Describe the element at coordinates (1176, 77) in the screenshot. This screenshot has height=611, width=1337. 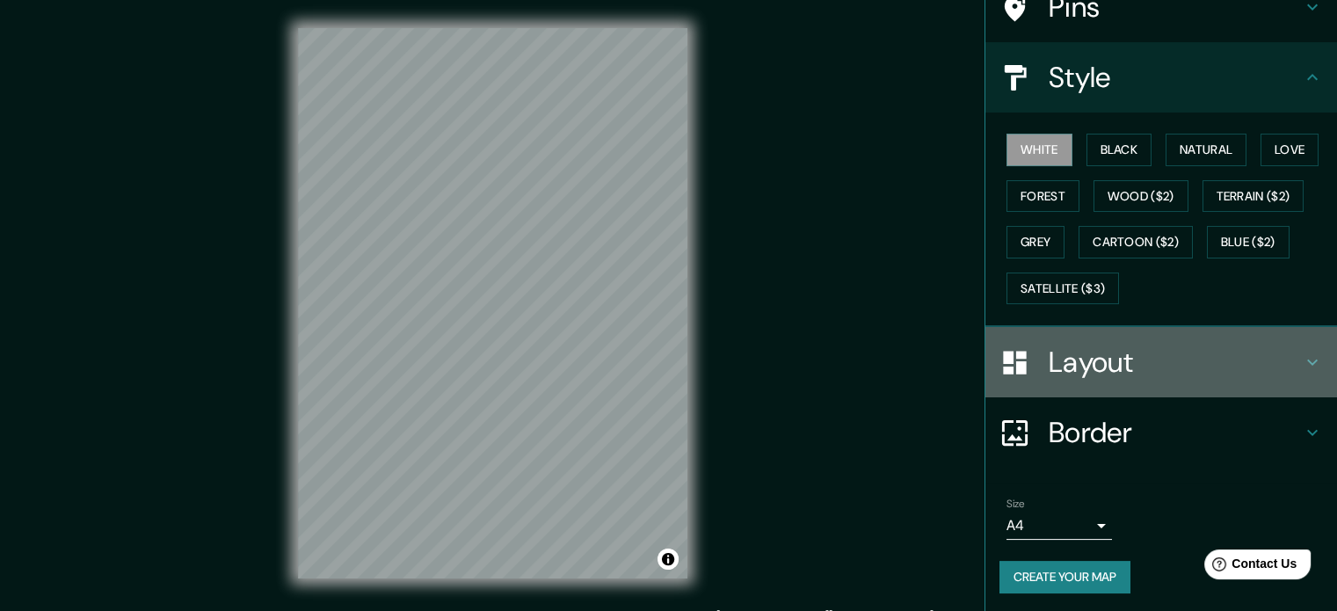
I see `h4: Style` at that location.